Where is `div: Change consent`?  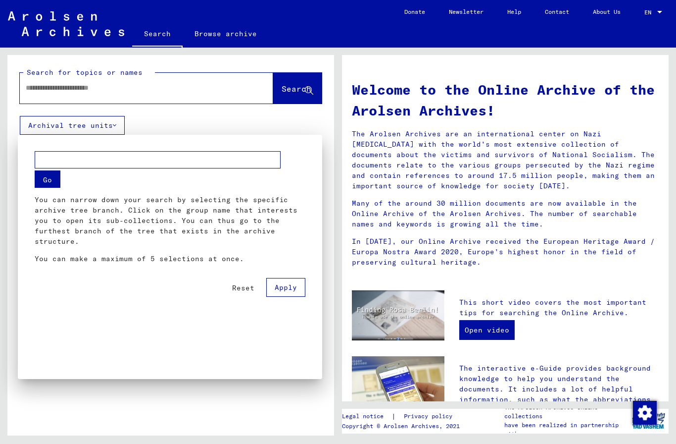 div: Change consent is located at coordinates (645, 412).